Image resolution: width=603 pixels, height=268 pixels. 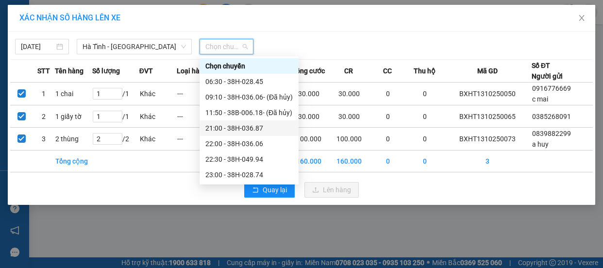 I want to click on span: 0385268091, so click(x=552, y=117).